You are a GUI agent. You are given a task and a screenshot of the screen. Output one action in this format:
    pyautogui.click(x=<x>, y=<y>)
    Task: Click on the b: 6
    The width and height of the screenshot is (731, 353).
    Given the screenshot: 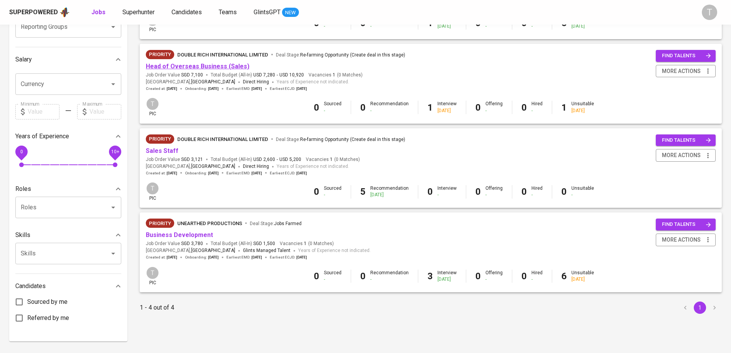 What is the action you would take?
    pyautogui.click(x=564, y=276)
    